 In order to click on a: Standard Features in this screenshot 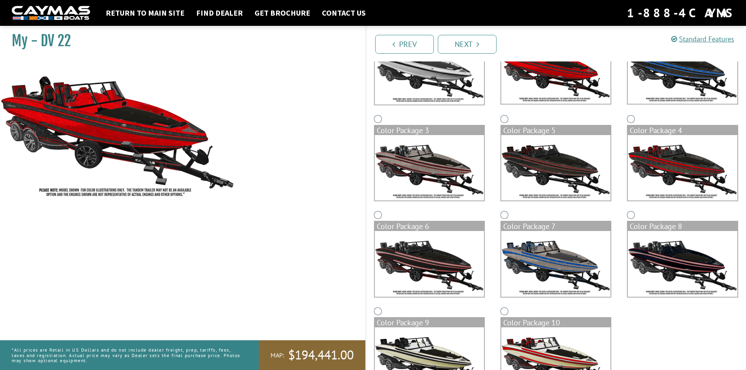, I will do `click(702, 39)`.